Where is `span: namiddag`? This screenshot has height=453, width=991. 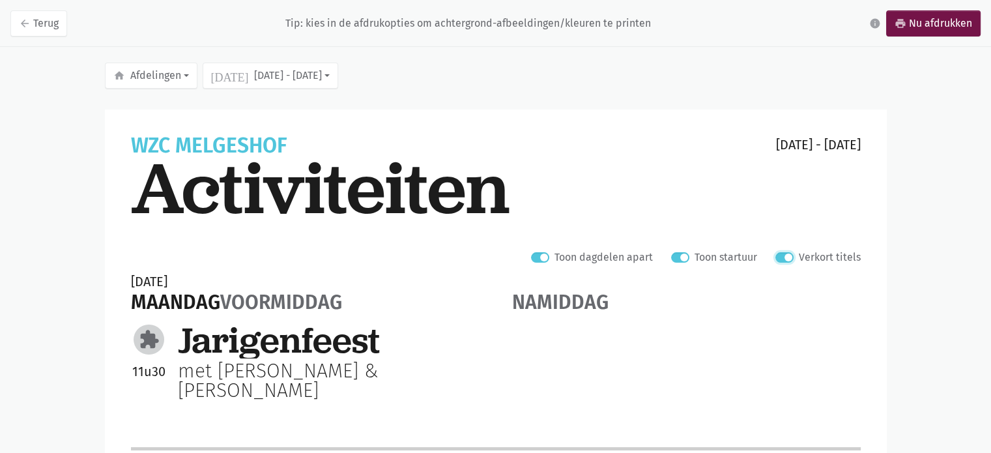
span: namiddag is located at coordinates (560, 302).